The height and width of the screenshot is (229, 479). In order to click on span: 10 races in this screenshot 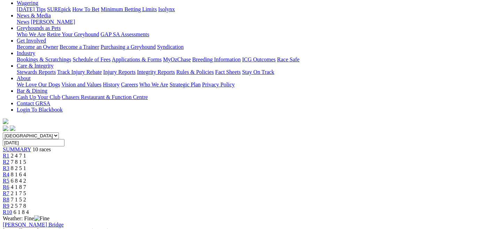, I will do `click(41, 149)`.